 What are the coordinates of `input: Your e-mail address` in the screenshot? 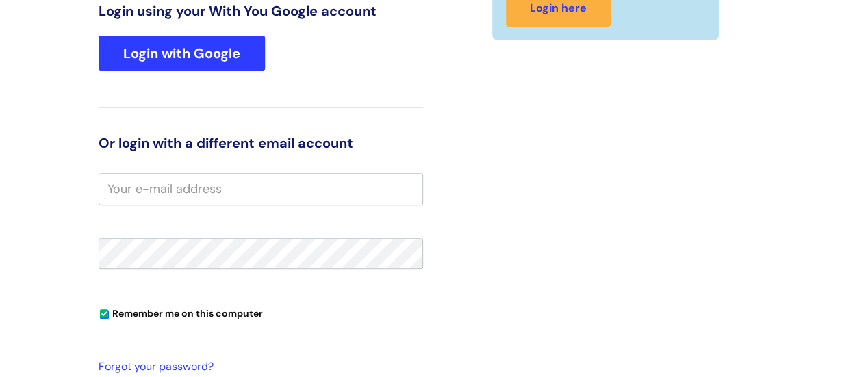 It's located at (261, 189).